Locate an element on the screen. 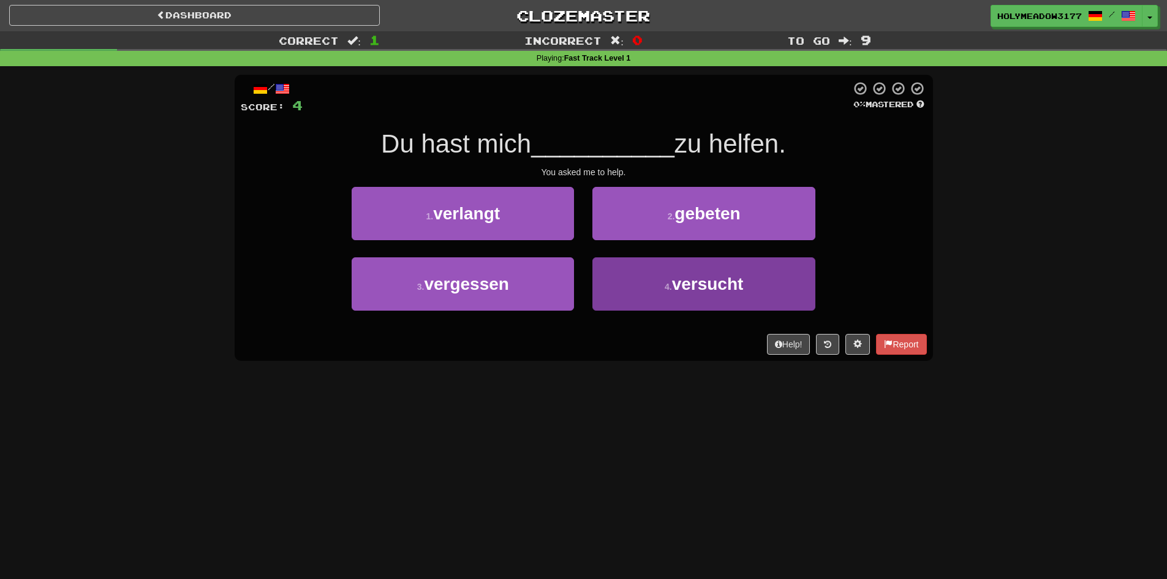 The height and width of the screenshot is (579, 1167). strong: Fast Track Level 1 is located at coordinates (597, 58).